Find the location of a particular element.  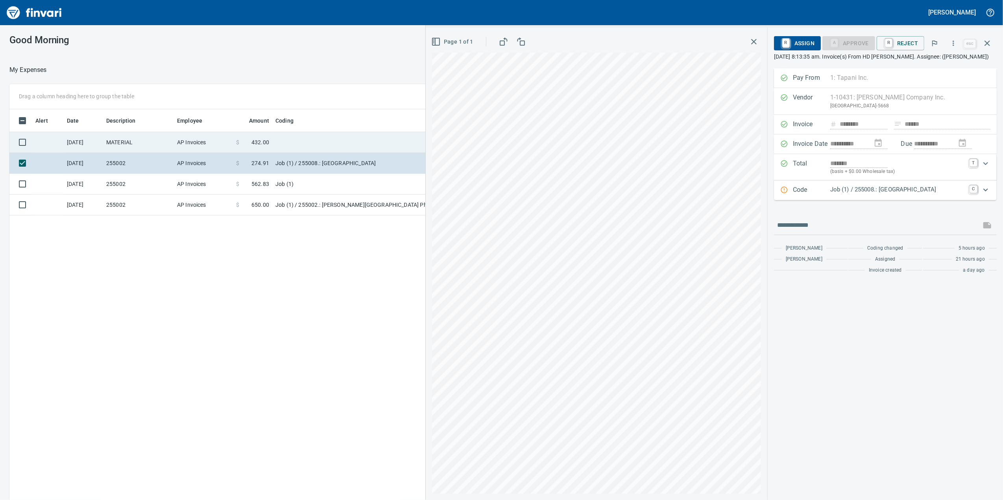

span: 274.91 is located at coordinates (260, 163).